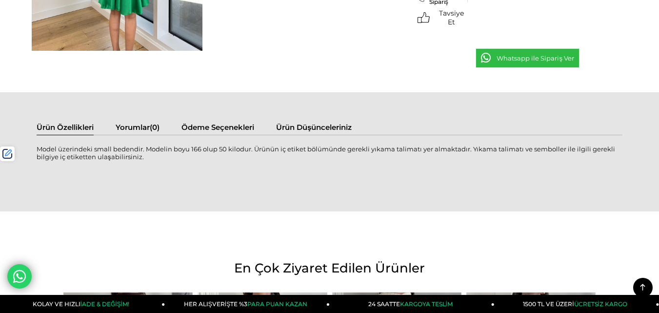  I want to click on a: Ürün Özellikleri, so click(65, 128).